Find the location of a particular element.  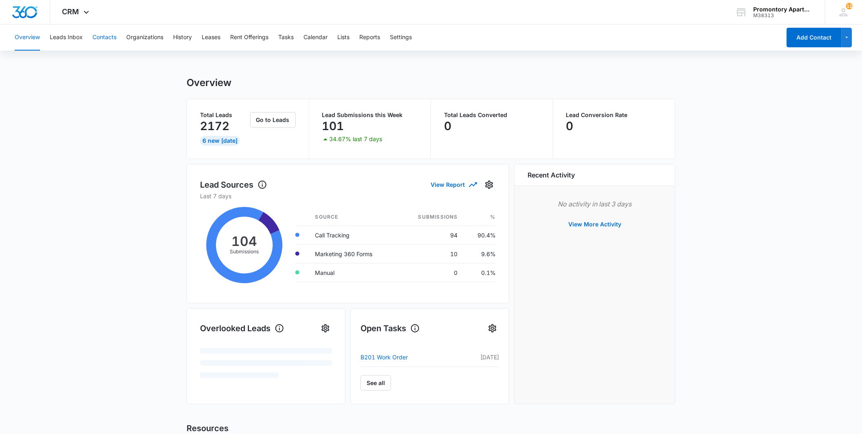

button: Go to Leads is located at coordinates (273, 120).